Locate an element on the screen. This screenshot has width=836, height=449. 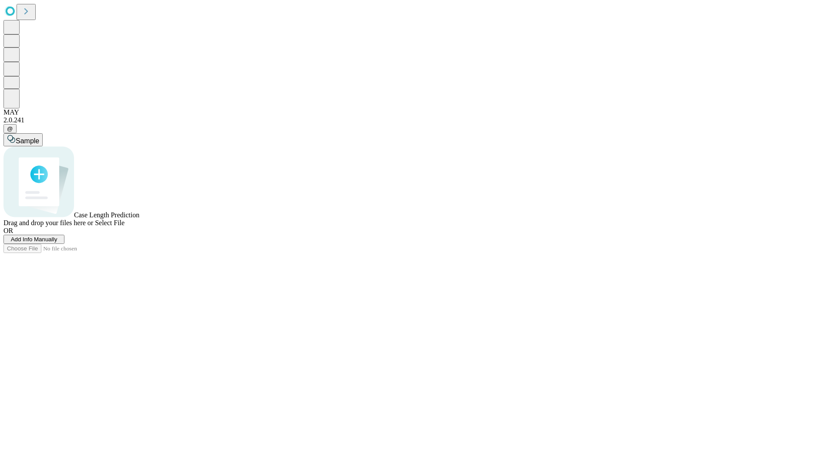
span: Select File is located at coordinates (110, 223).